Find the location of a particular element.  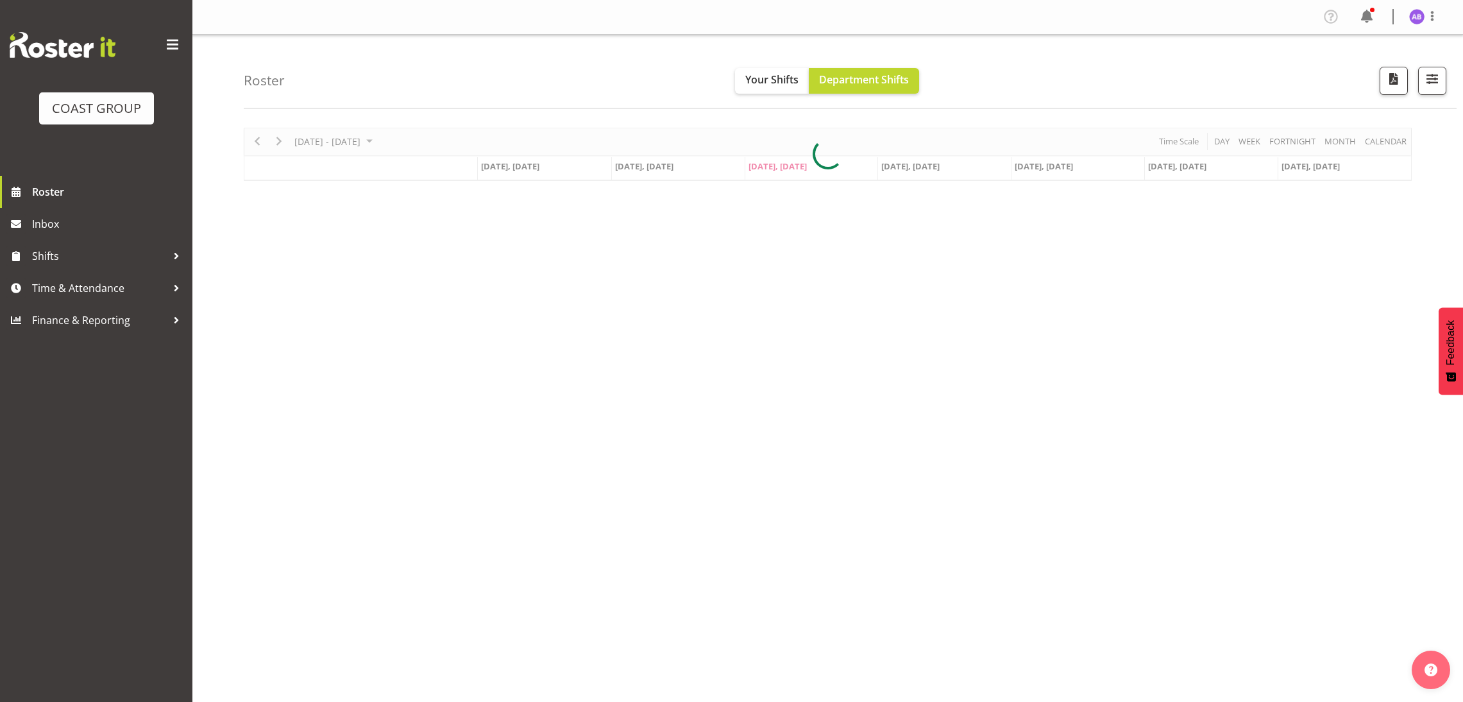

button: Feedback - Show survey is located at coordinates (1451, 351).